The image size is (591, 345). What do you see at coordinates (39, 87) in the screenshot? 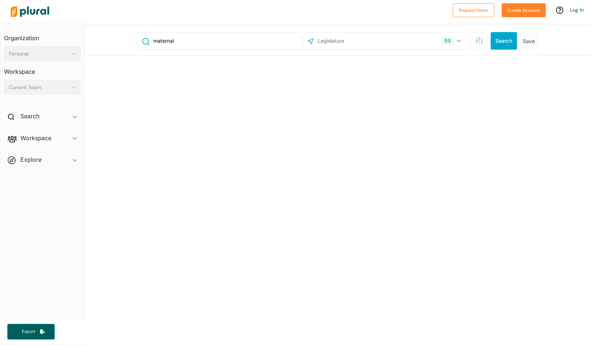
I see `div: Current Team` at bounding box center [39, 87].